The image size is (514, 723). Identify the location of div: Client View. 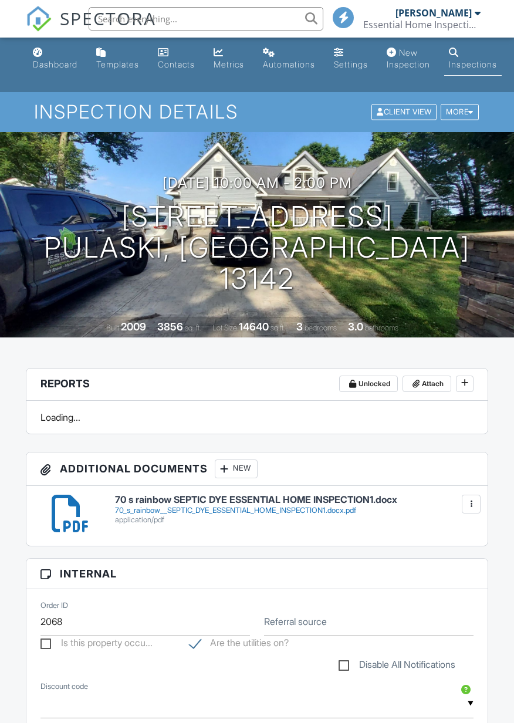
(404, 112).